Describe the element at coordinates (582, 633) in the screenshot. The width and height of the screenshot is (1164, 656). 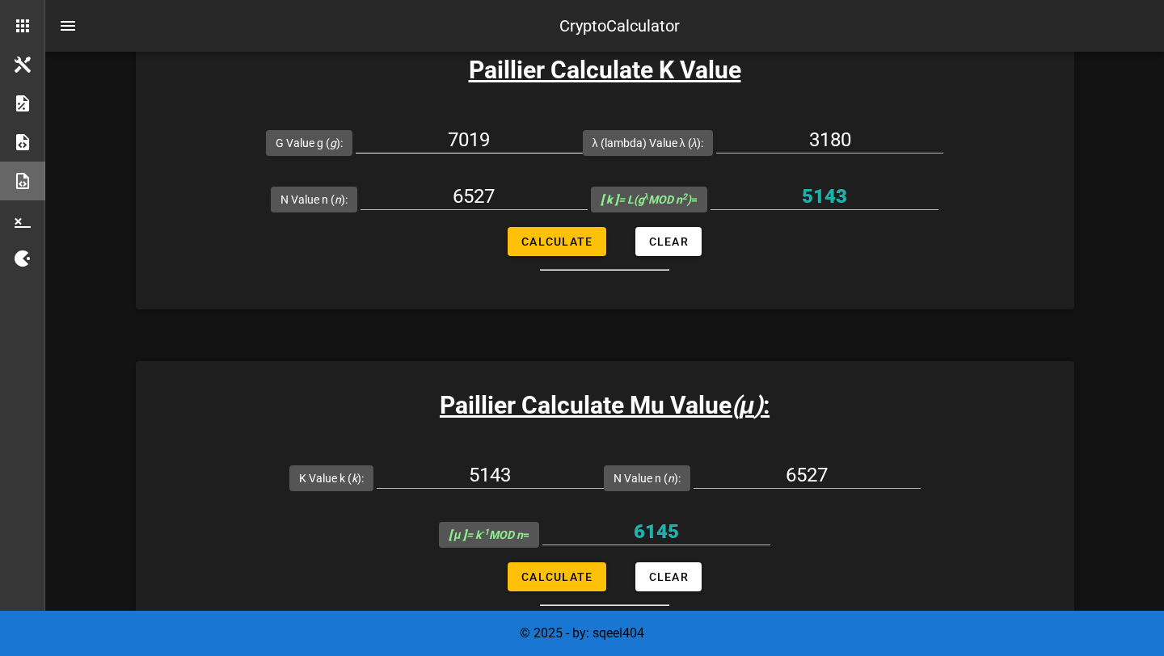
I see `span: © 2025 - by: sqeel404` at that location.